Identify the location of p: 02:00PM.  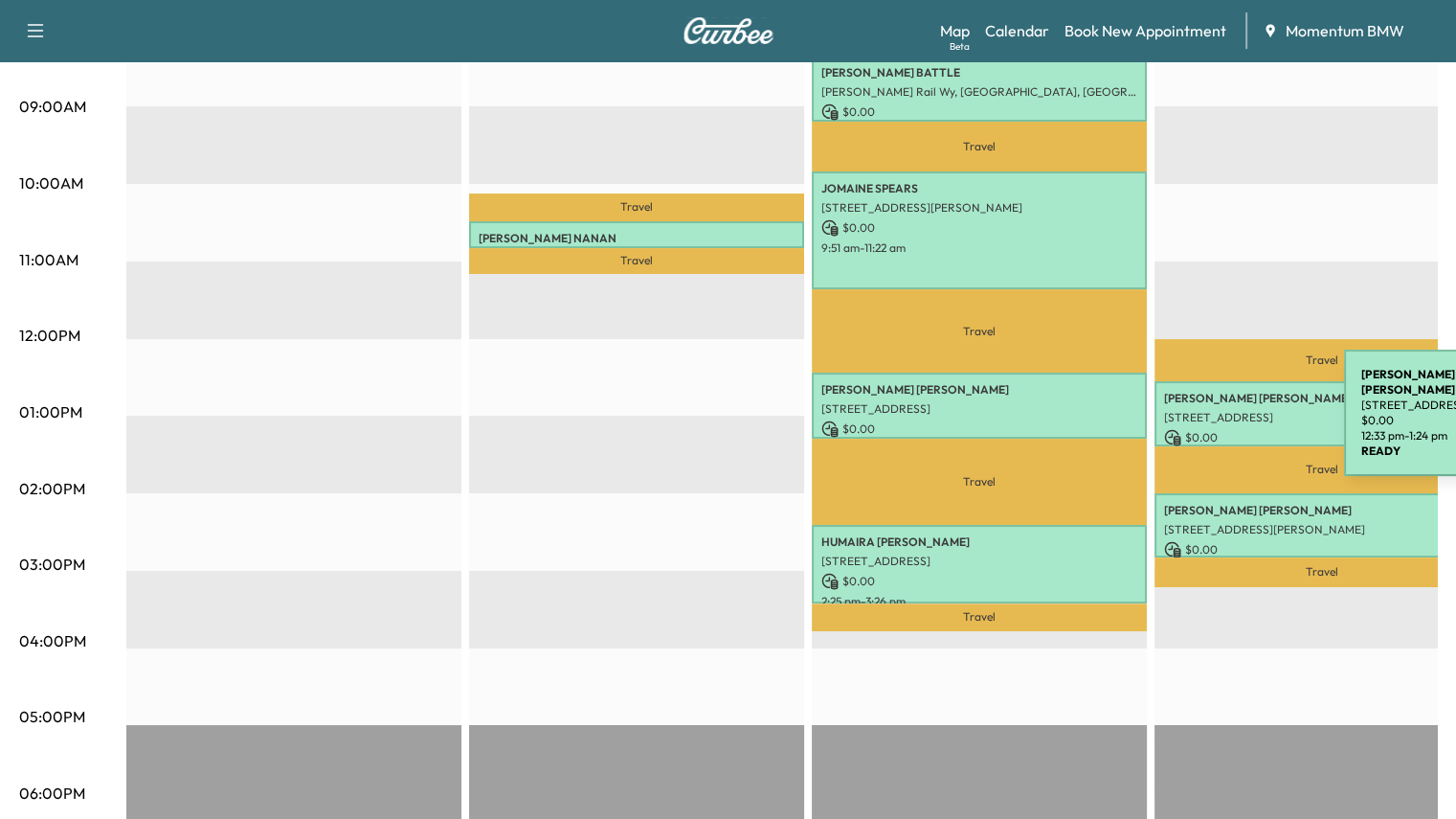
(52, 489).